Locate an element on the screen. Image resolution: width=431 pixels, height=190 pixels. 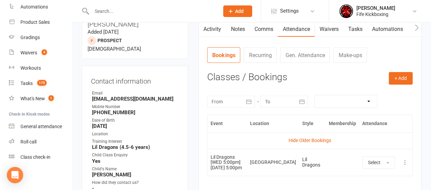
a: Waivers is located at coordinates (329, 29).